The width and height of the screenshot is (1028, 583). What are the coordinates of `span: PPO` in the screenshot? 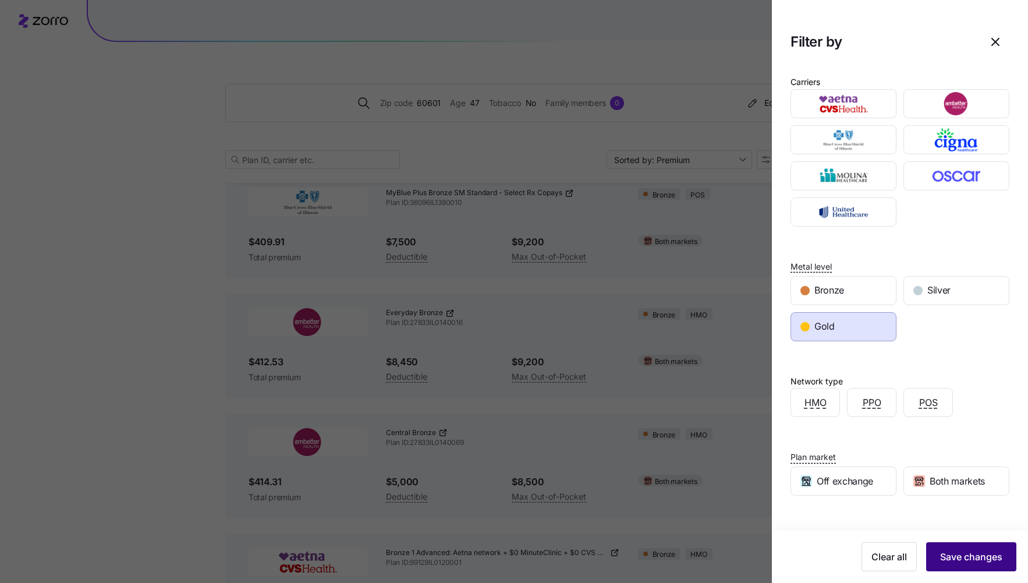 It's located at (872, 402).